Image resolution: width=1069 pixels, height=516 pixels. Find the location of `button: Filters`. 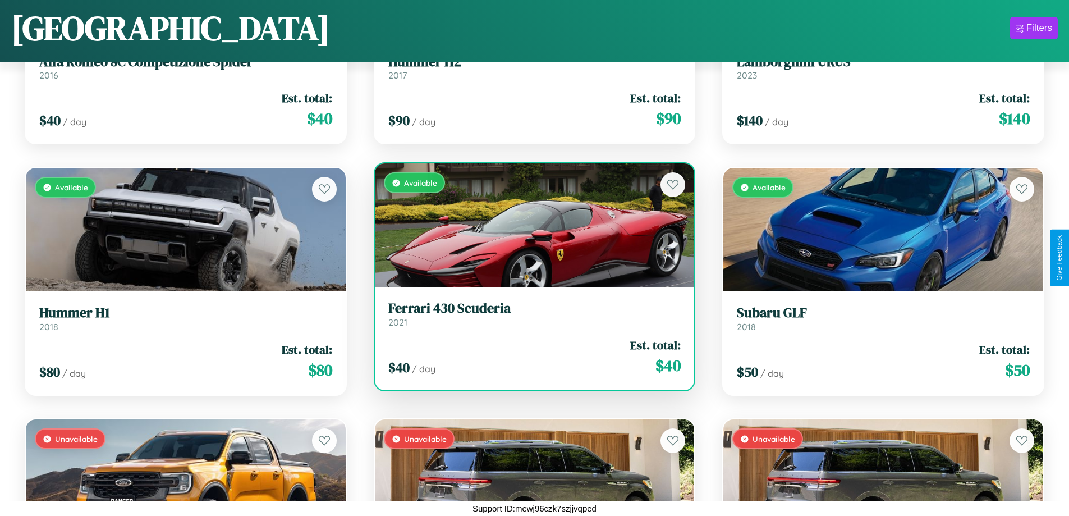

button: Filters is located at coordinates (1034, 28).